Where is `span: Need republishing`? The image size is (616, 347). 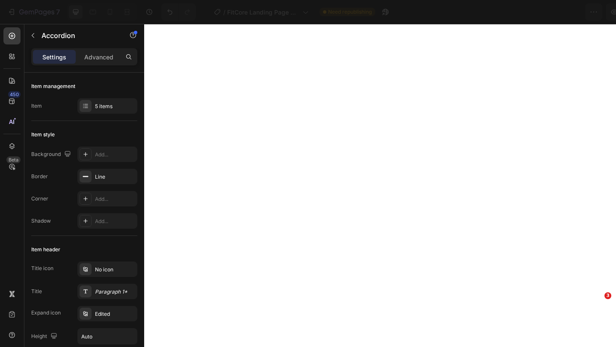 span: Need republishing is located at coordinates (350, 12).